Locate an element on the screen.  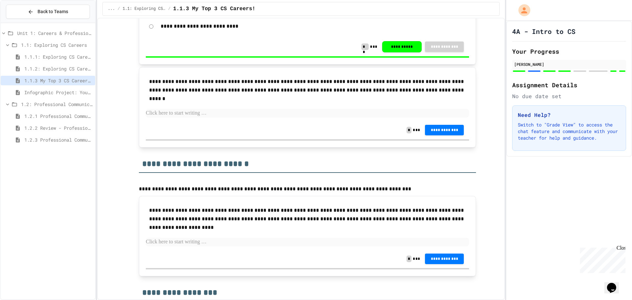
h2: Assignment Details is located at coordinates (570, 85).